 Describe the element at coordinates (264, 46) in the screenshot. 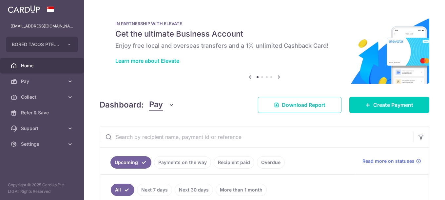

I see `h6: Enjoy free local and overseas transfers and a 1% unlimited Cashback Card!` at that location.